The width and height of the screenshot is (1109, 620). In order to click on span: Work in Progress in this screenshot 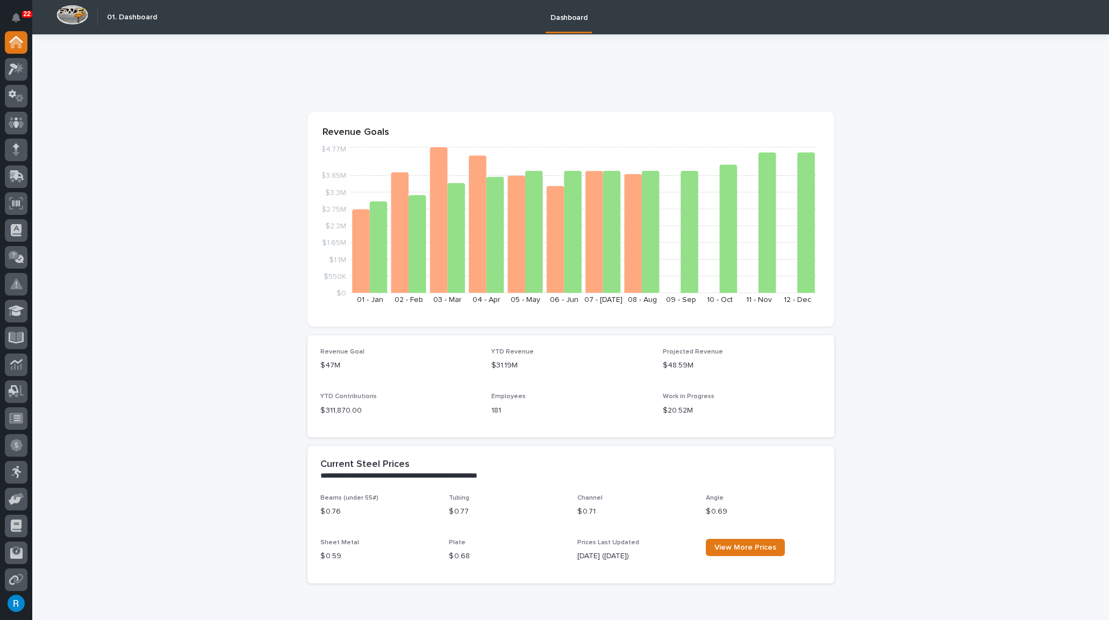, I will do `click(689, 397)`.